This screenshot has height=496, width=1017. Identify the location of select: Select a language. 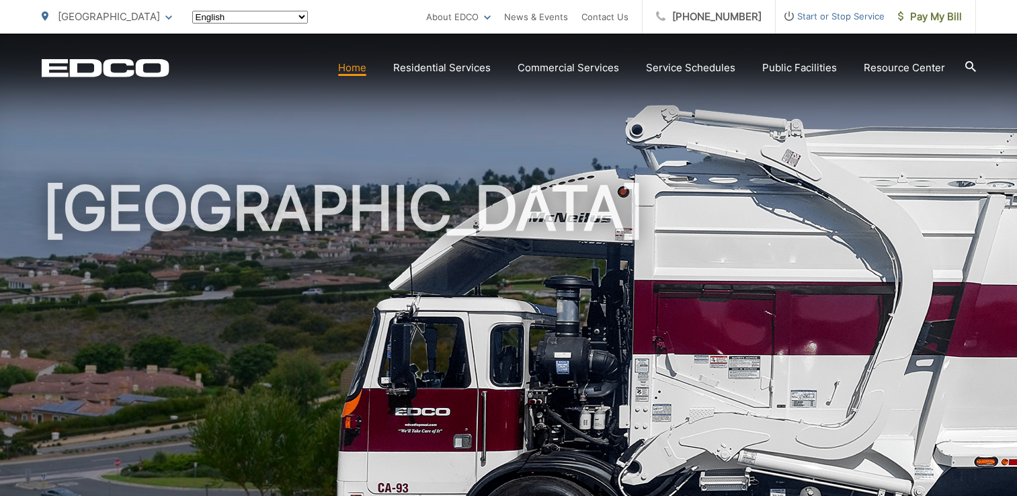
(250, 17).